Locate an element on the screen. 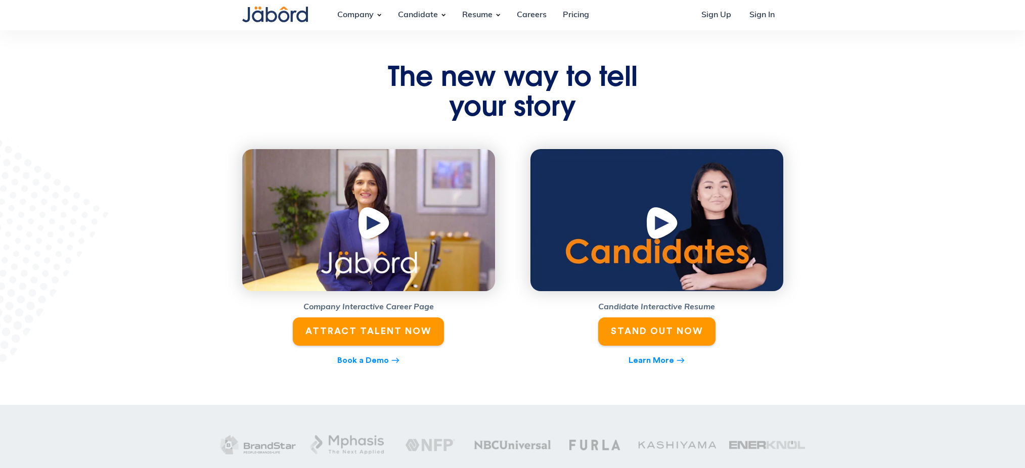  div: Candidate is located at coordinates (418, 15).